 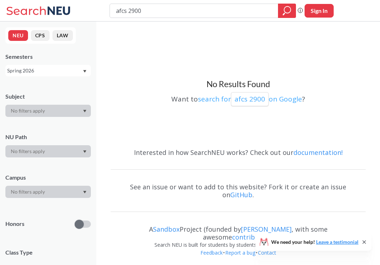 I want to click on div: Subject, so click(x=48, y=97).